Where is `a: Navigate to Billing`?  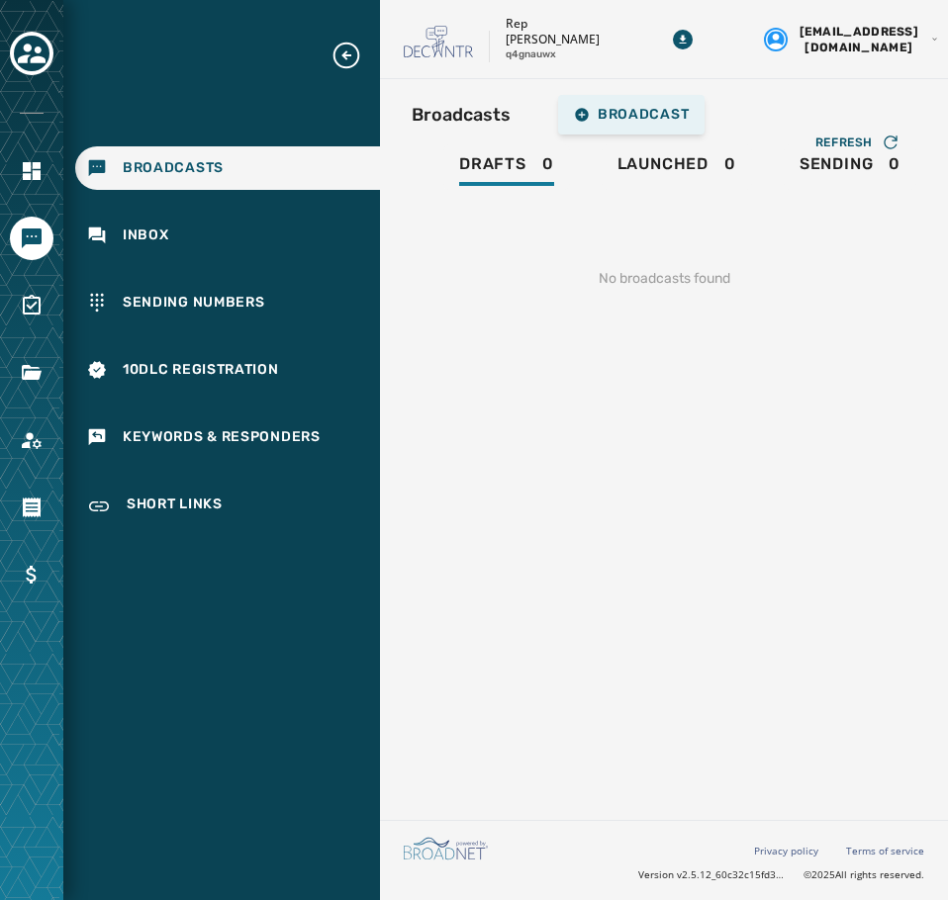 a: Navigate to Billing is located at coordinates (32, 575).